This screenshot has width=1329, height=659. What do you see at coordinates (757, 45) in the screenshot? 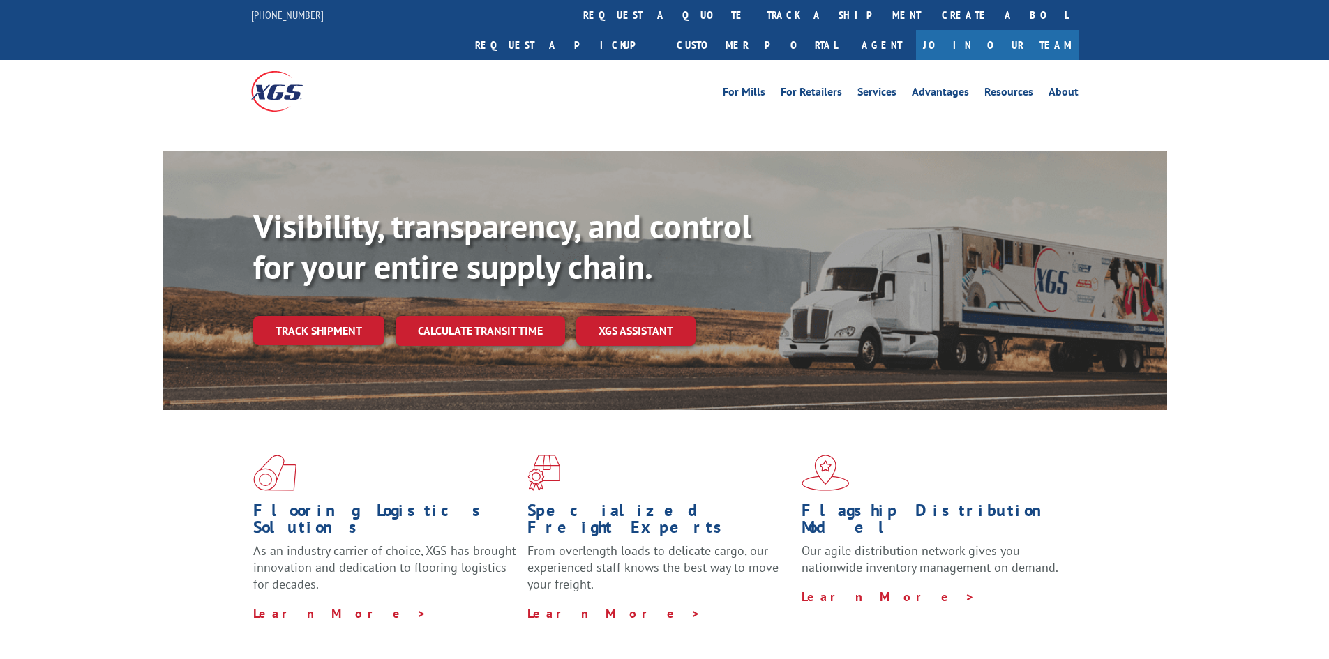
I see `a: Customer Portal` at bounding box center [757, 45].